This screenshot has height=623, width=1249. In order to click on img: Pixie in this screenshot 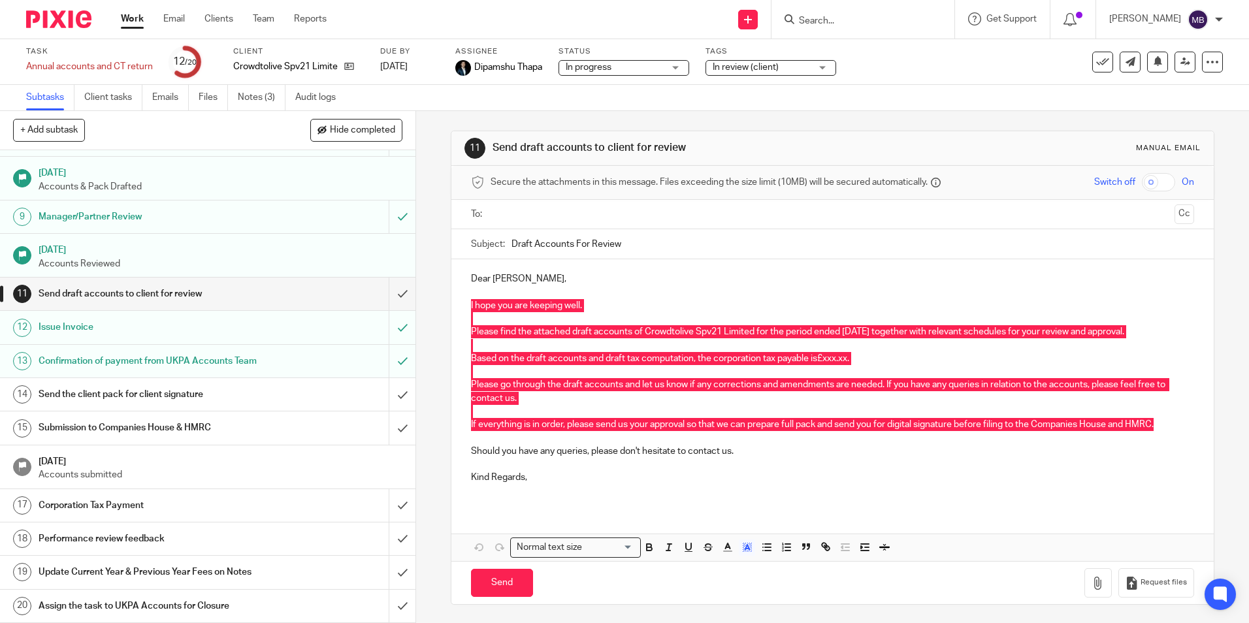, I will do `click(59, 19)`.